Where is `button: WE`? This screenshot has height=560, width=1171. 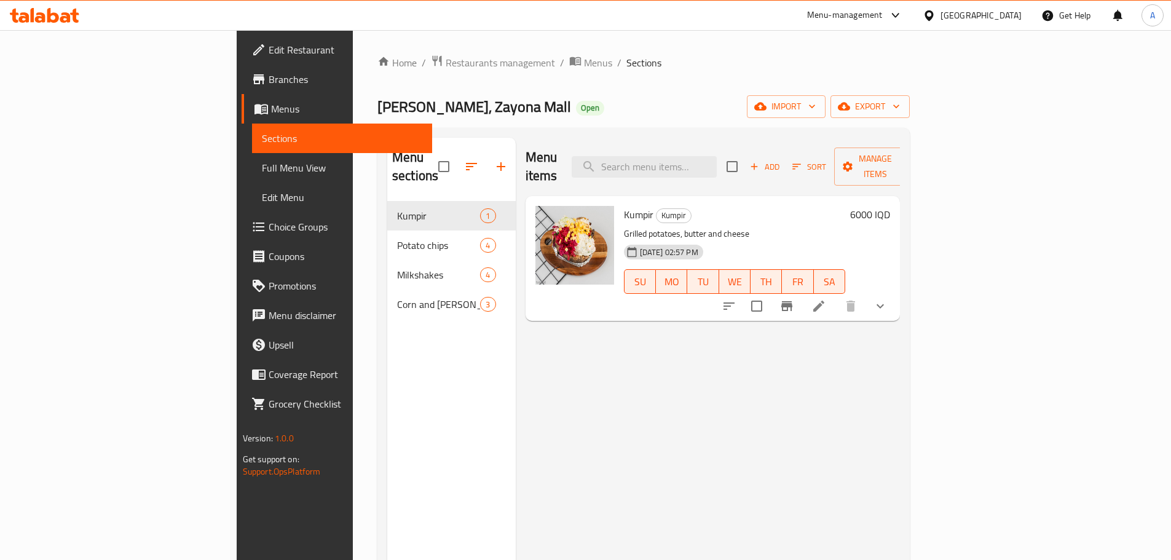 button: WE is located at coordinates (735, 282).